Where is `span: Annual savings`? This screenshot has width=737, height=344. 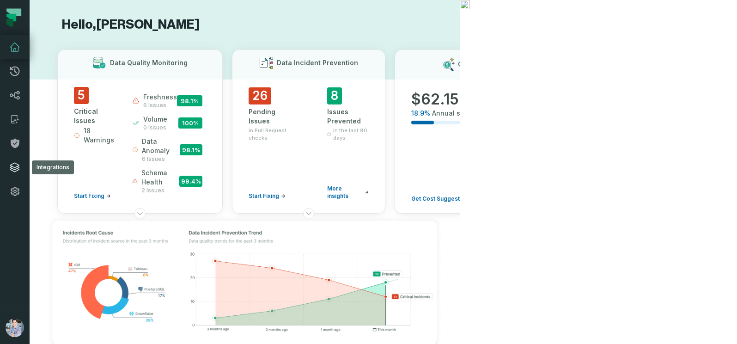
span: Annual savings is located at coordinates (457, 113).